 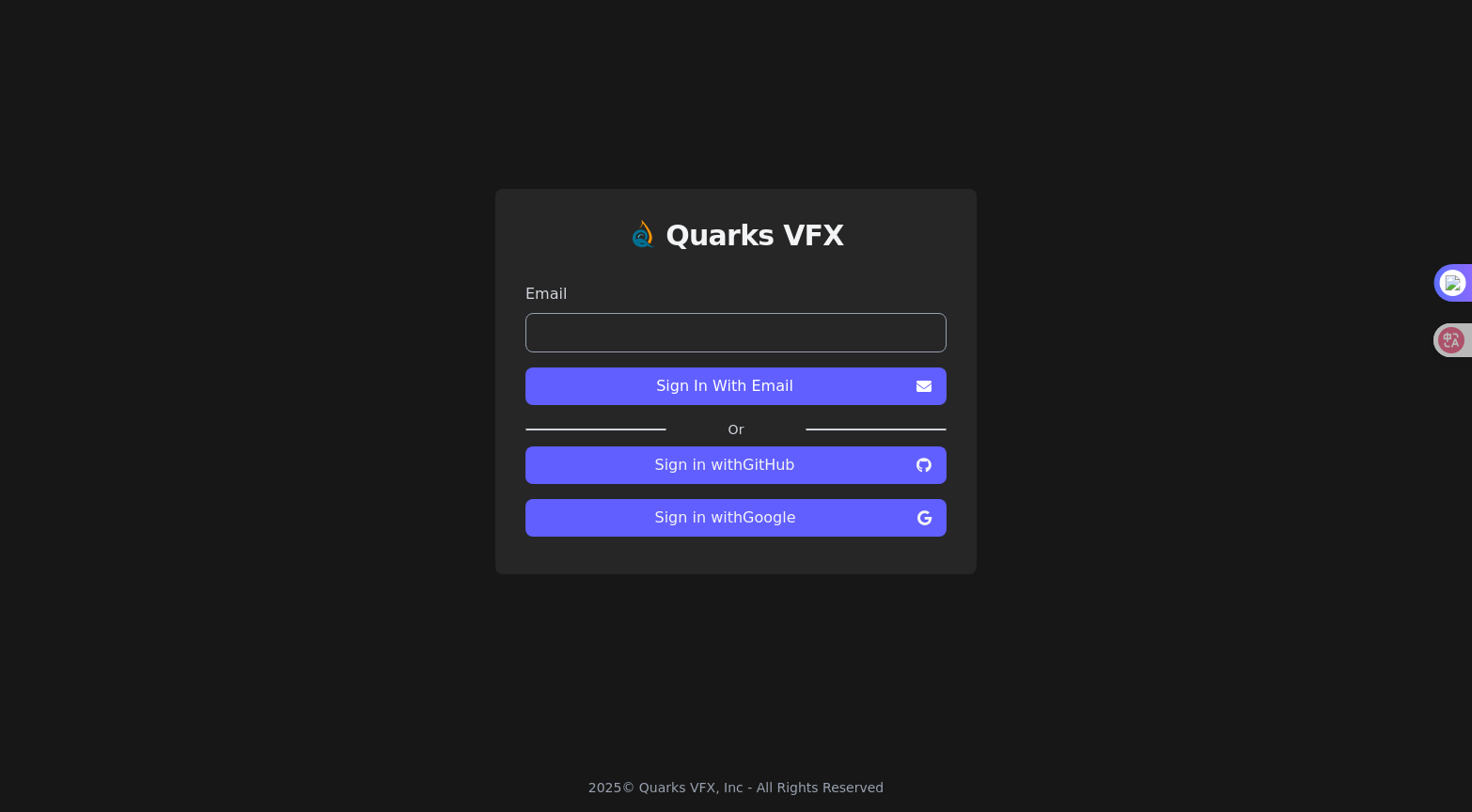 I want to click on button: Sign In With Email, so click(x=736, y=387).